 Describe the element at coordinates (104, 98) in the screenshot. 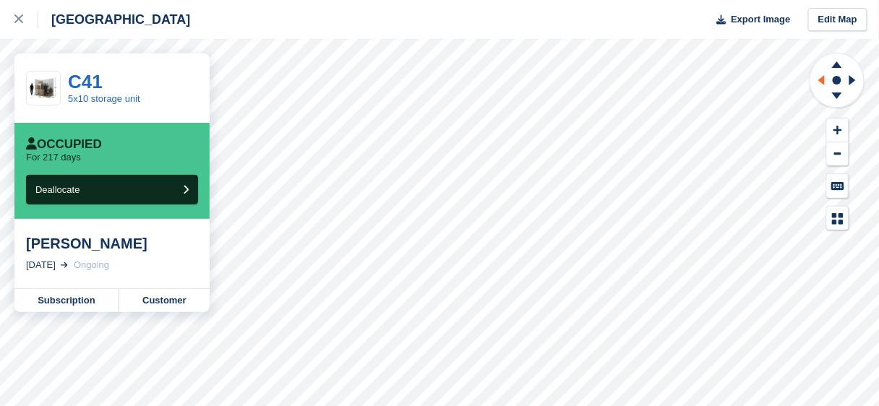

I see `a: 5x10 storage unit` at that location.